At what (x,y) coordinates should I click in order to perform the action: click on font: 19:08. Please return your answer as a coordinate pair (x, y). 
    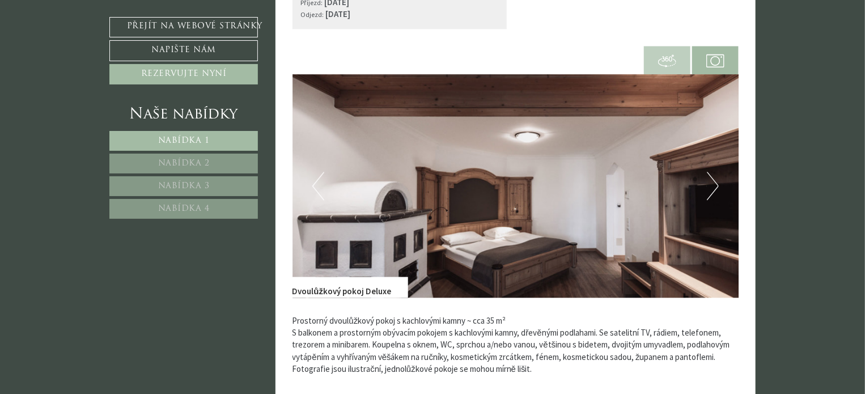
    Looking at the image, I should click on (425, 91).